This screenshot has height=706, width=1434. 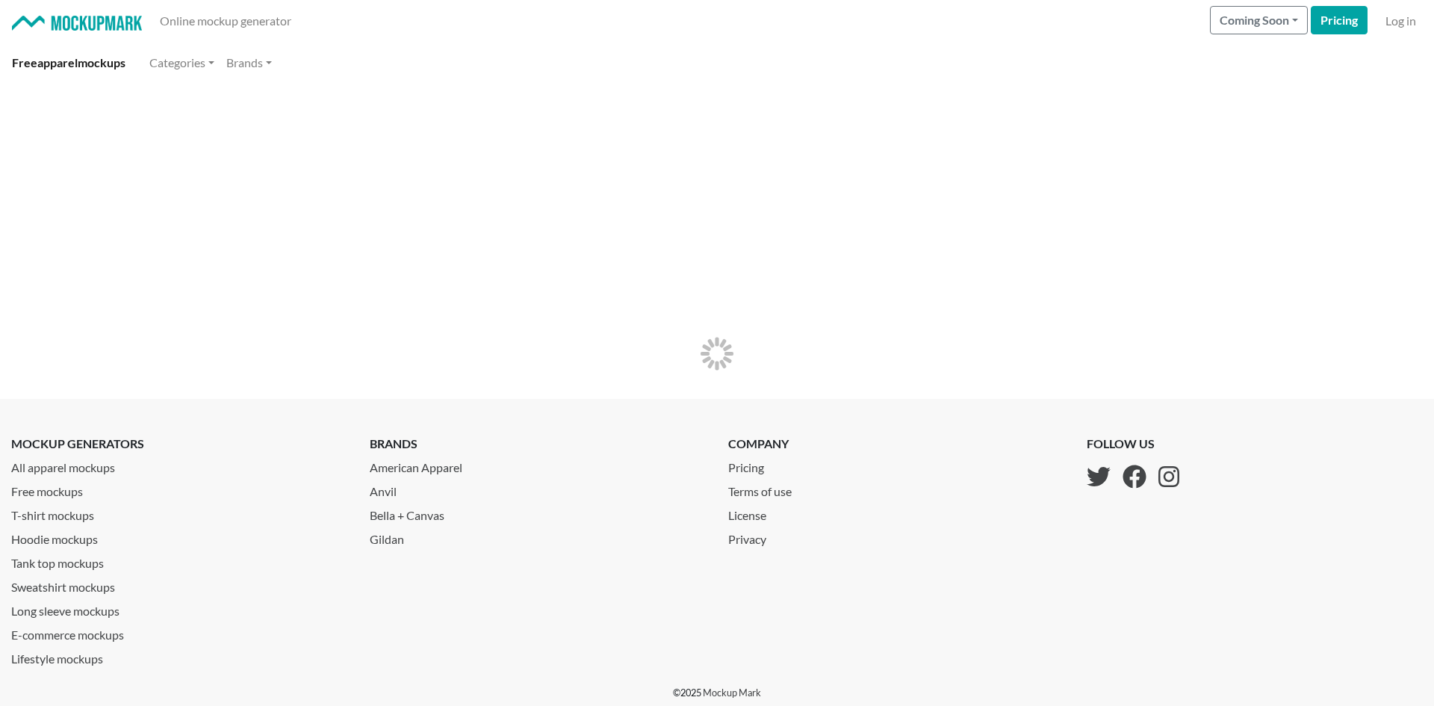 What do you see at coordinates (1133, 444) in the screenshot?
I see `p: follow us` at bounding box center [1133, 444].